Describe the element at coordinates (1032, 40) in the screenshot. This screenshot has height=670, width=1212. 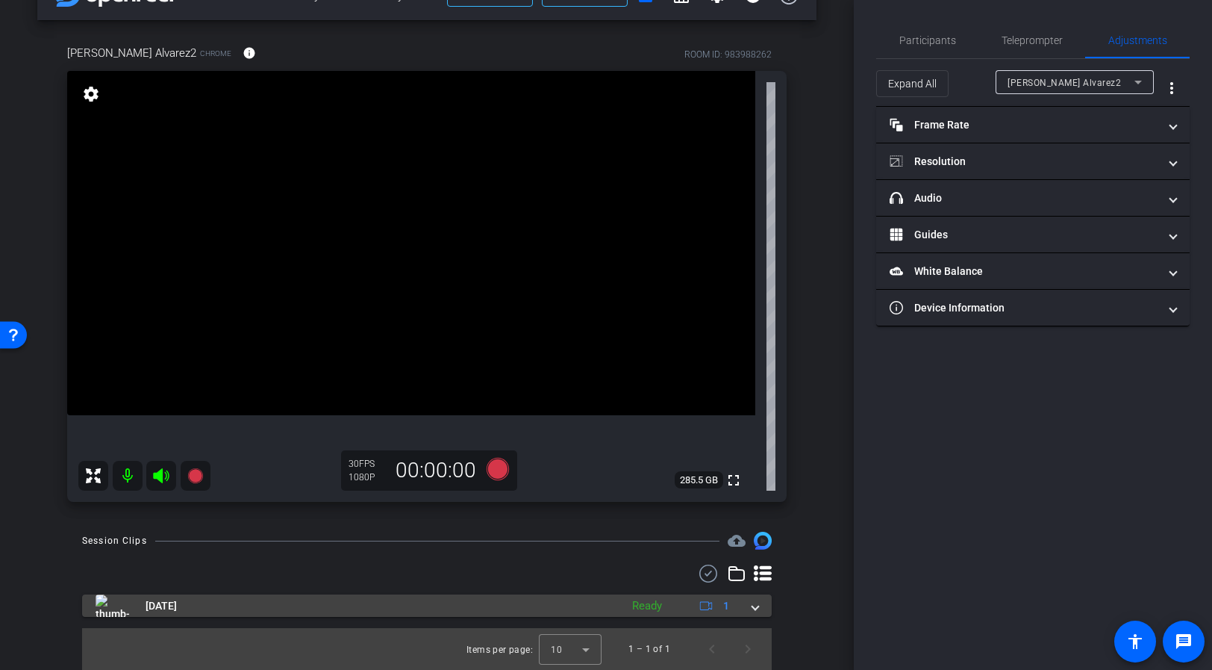
I see `span: Teleprompter` at that location.